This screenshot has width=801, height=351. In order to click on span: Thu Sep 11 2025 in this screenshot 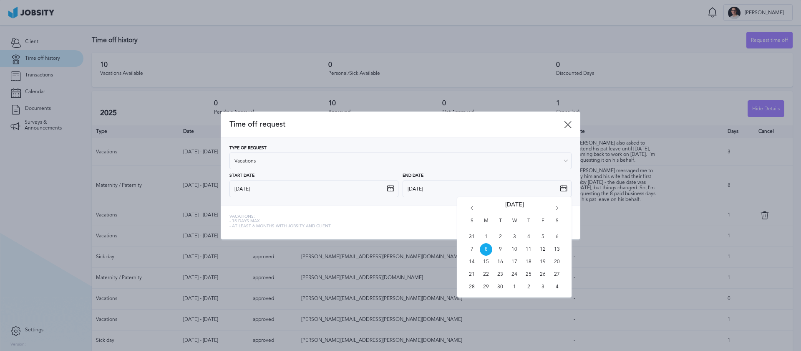, I will do `click(529, 249)`.